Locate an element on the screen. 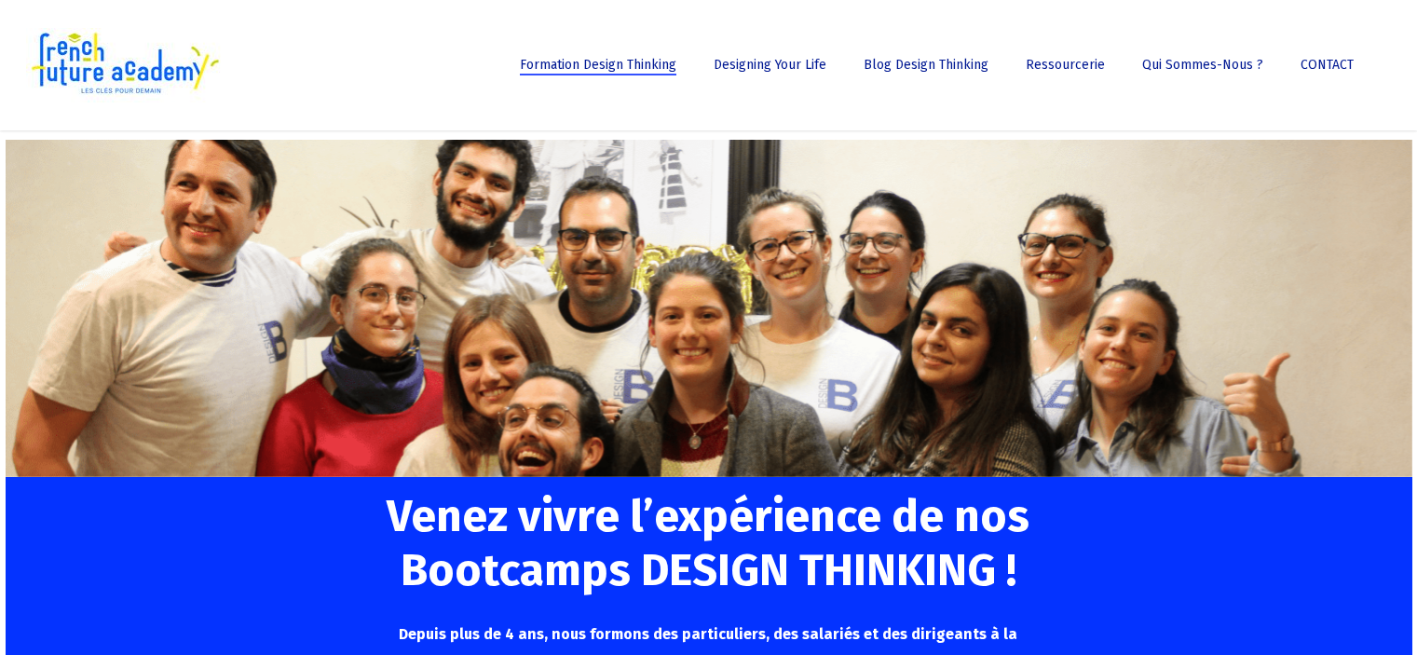  span: Formation Design Thinking is located at coordinates (598, 64).